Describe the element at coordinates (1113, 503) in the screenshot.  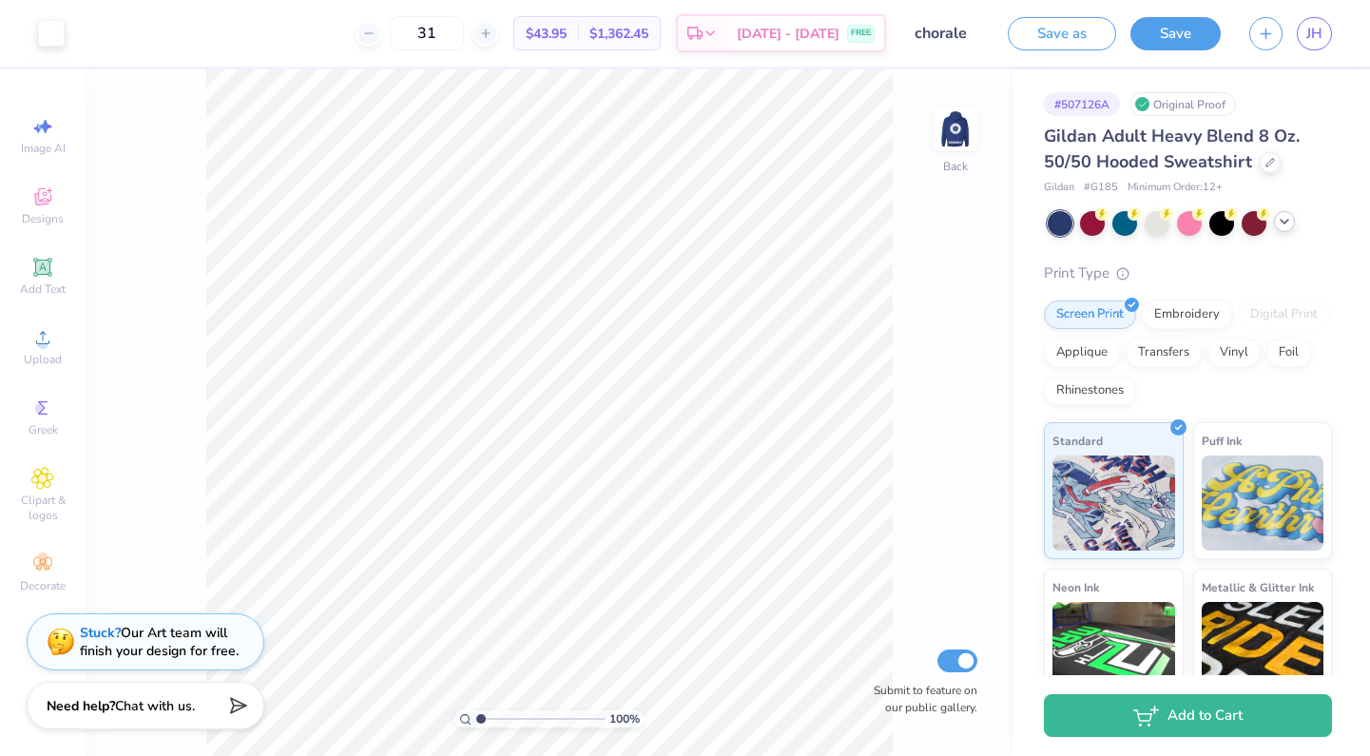
I see `img: Standard` at that location.